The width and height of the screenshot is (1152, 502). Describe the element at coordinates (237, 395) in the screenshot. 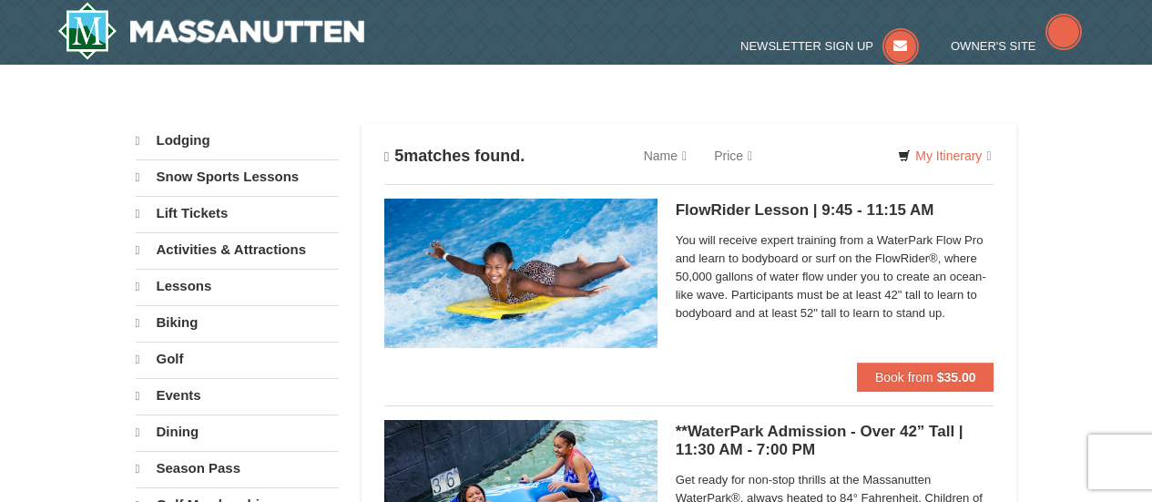

I see `a: Events` at that location.